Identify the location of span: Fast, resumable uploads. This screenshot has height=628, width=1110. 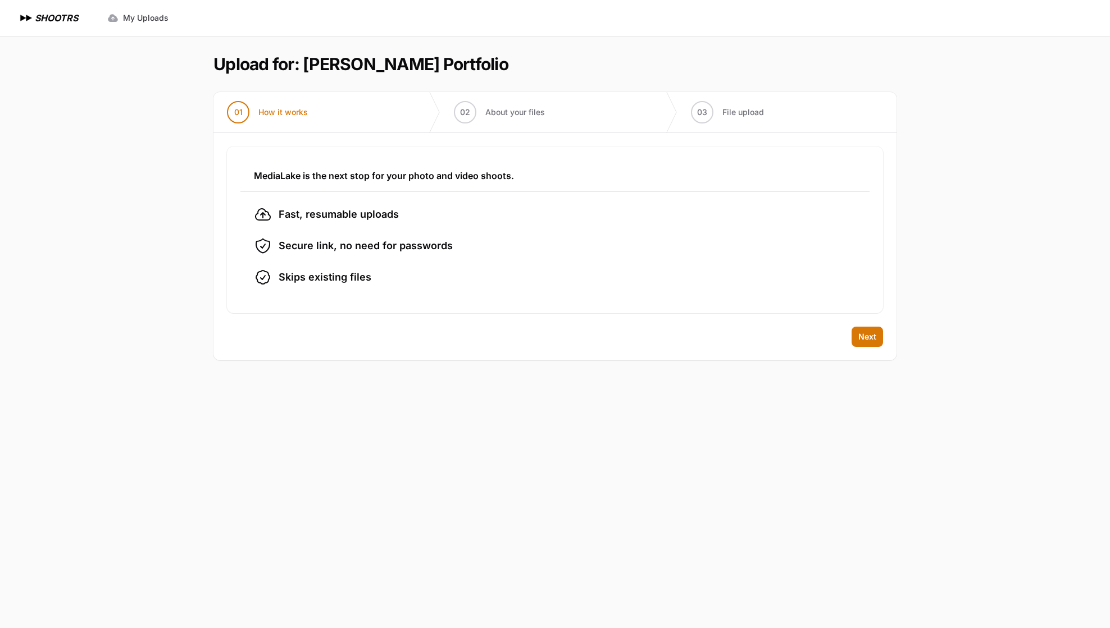
(339, 215).